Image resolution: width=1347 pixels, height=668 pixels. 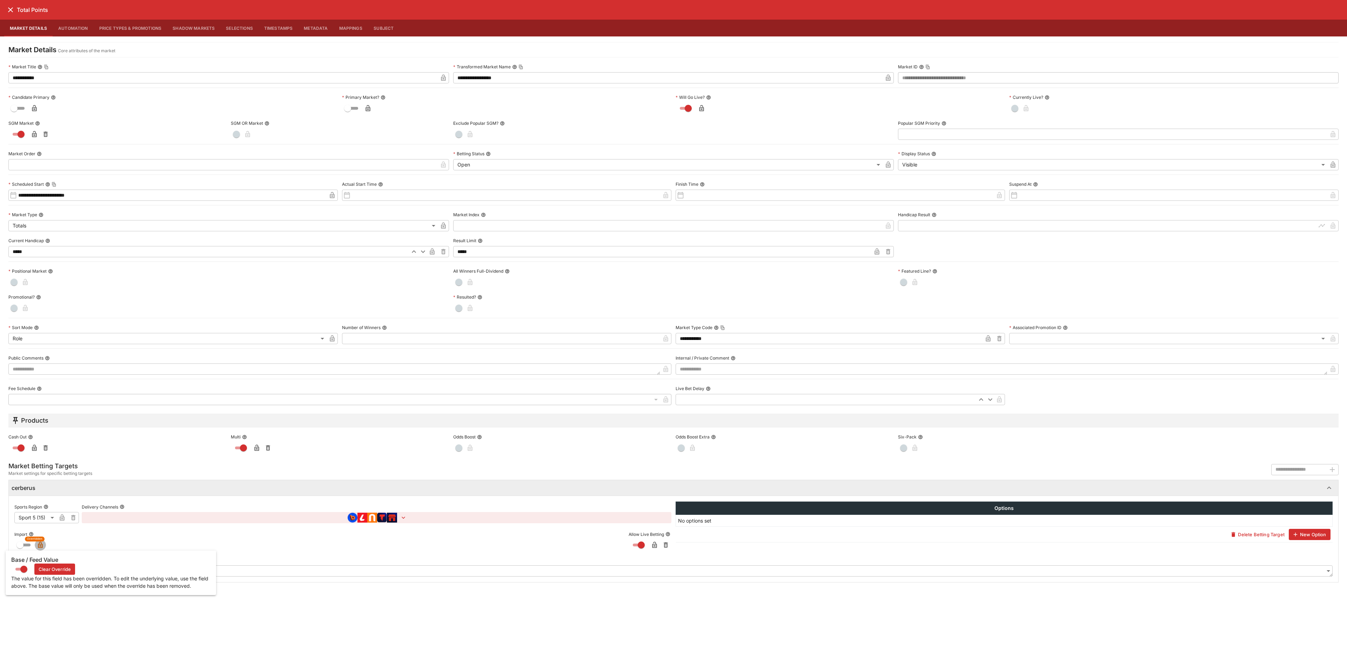 What do you see at coordinates (22, 67) in the screenshot?
I see `p: Market Title` at bounding box center [22, 67].